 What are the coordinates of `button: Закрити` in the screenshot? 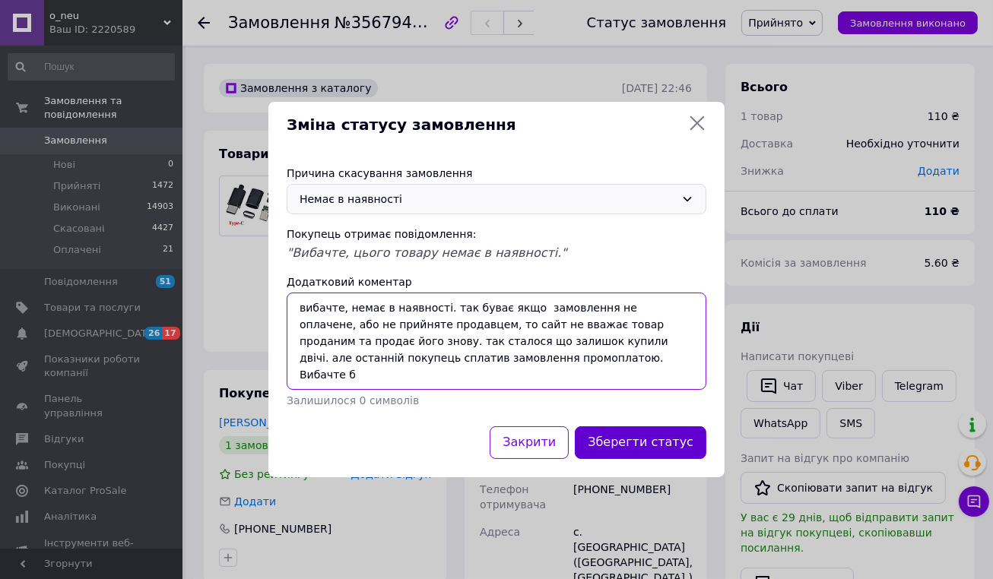 It's located at (529, 442).